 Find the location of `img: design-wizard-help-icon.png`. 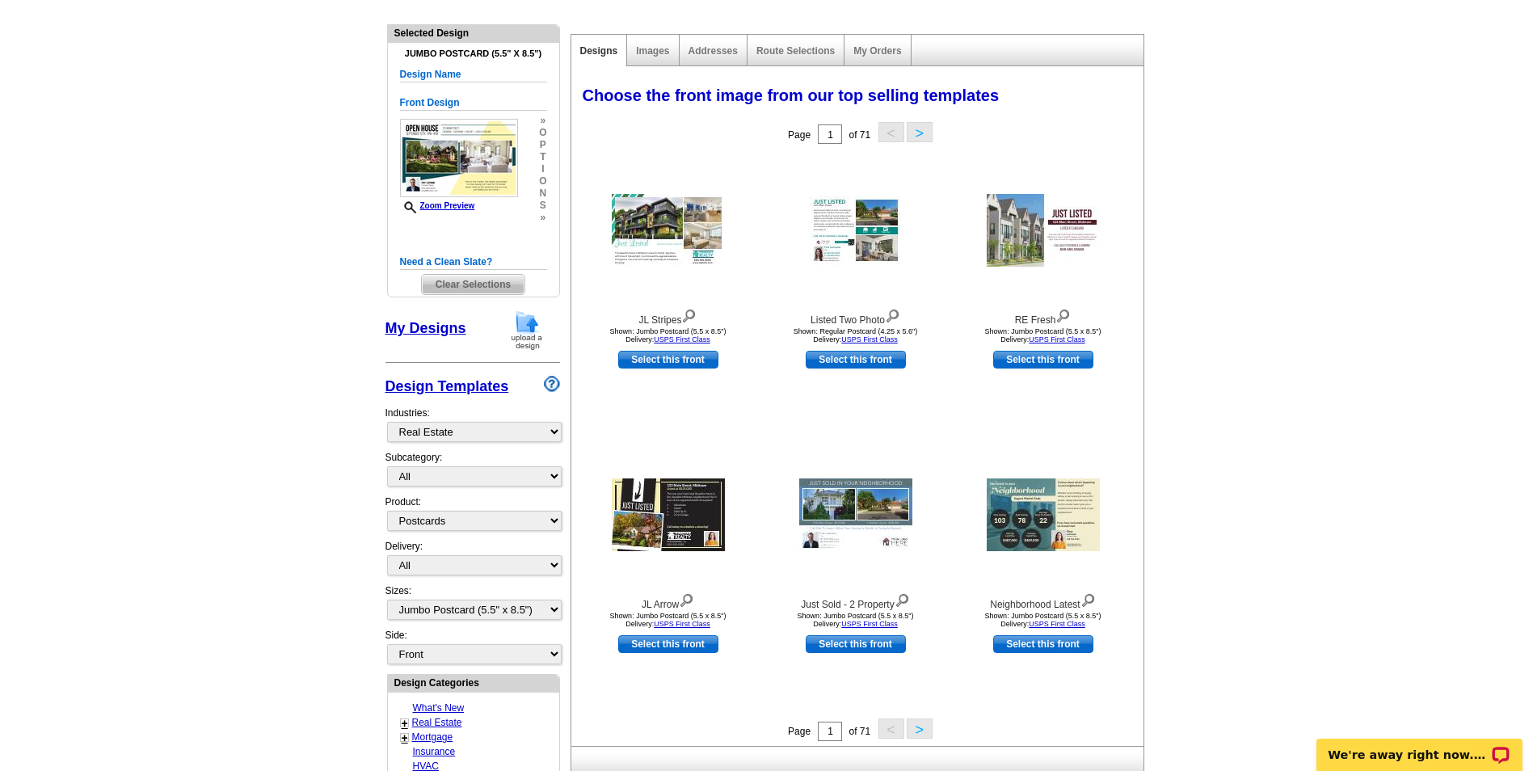

img: design-wizard-help-icon.png is located at coordinates (552, 384).